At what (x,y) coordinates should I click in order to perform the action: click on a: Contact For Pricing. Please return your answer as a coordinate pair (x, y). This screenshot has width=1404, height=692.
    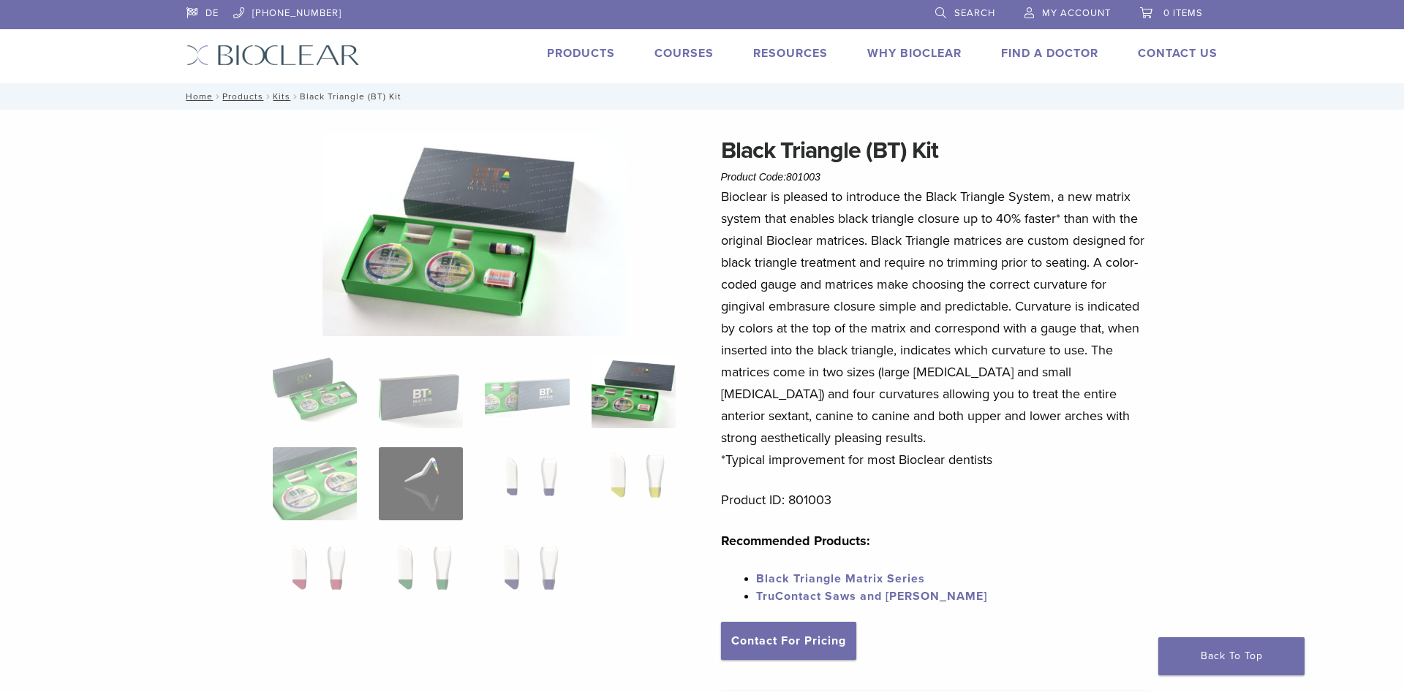
    Looking at the image, I should click on (788, 641).